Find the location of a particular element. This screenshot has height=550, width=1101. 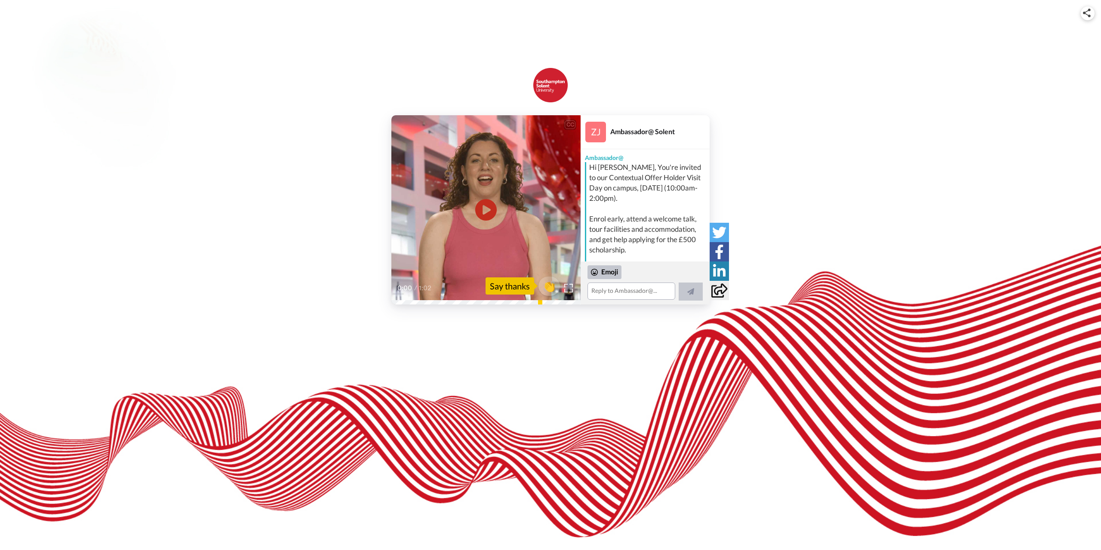

div: Say thanks is located at coordinates (510, 286).